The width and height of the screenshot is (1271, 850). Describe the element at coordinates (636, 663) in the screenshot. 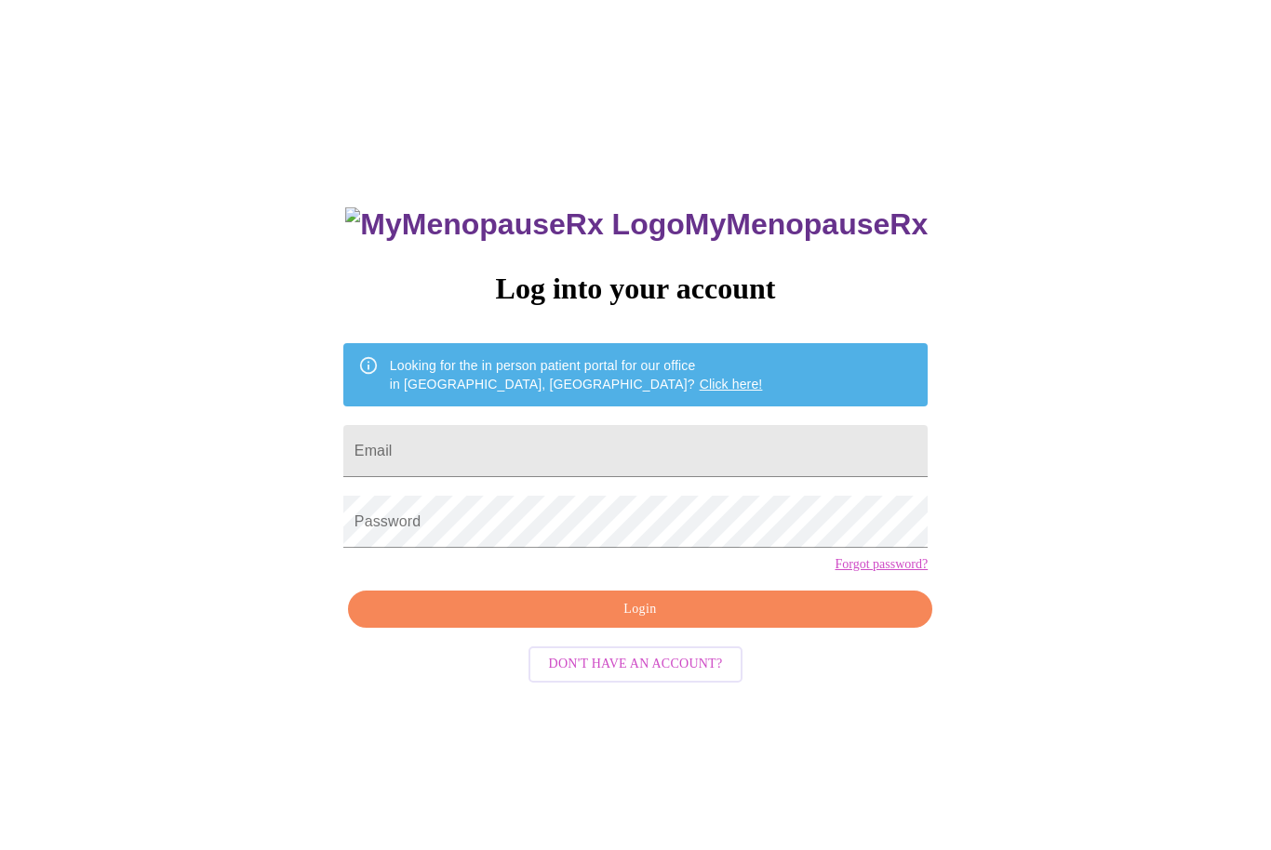

I see `a: Don't have an account?` at that location.